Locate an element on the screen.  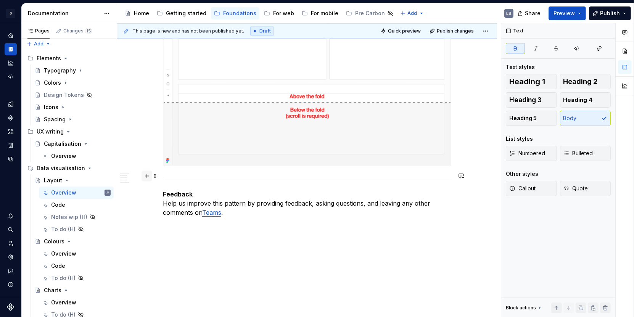
button: Callout is located at coordinates (531, 188).